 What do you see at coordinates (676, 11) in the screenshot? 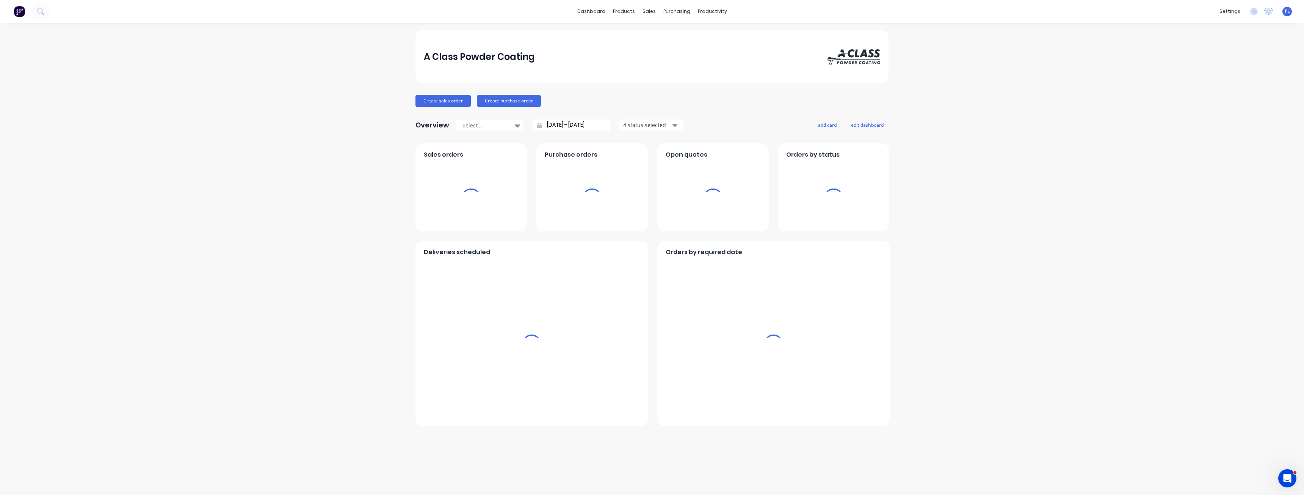
I see `div: purchasing` at bounding box center [676, 11].